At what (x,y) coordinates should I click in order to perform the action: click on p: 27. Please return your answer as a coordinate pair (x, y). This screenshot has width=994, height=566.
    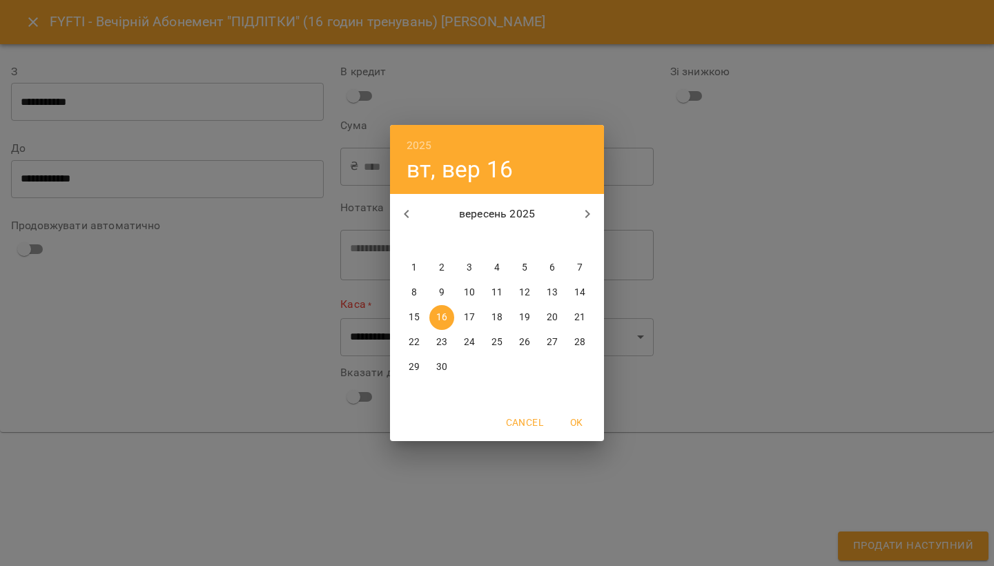
    Looking at the image, I should click on (552, 342).